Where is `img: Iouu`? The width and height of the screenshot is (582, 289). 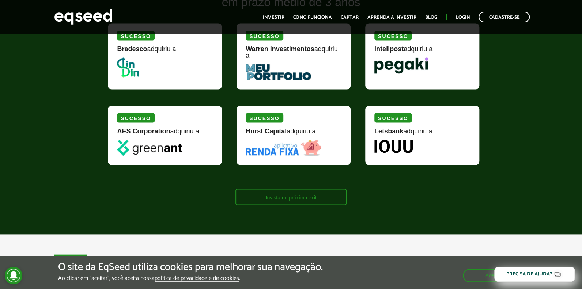
img: Iouu is located at coordinates (393, 146).